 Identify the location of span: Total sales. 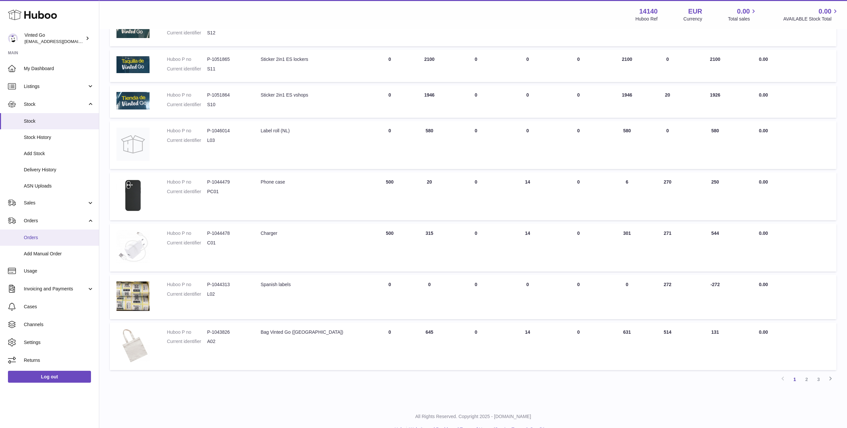
(743, 19).